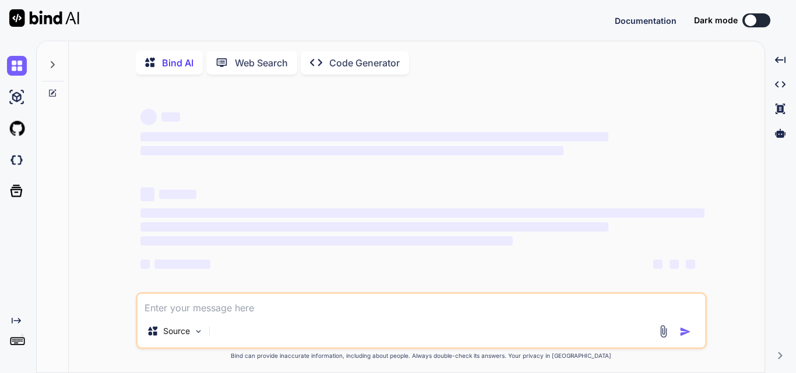 The height and width of the screenshot is (373, 796). Describe the element at coordinates (17, 160) in the screenshot. I see `img: darkCloudIdeIcon` at that location.